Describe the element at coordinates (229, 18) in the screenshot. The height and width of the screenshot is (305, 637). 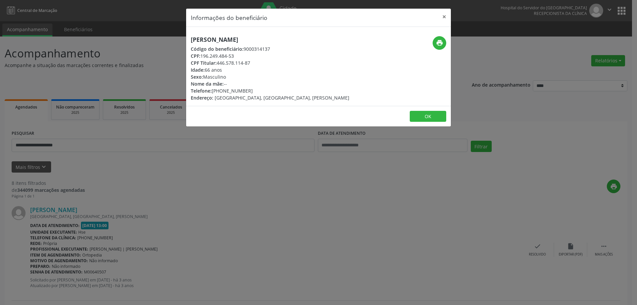
I see `h5: Informações do beneficiário` at that location.